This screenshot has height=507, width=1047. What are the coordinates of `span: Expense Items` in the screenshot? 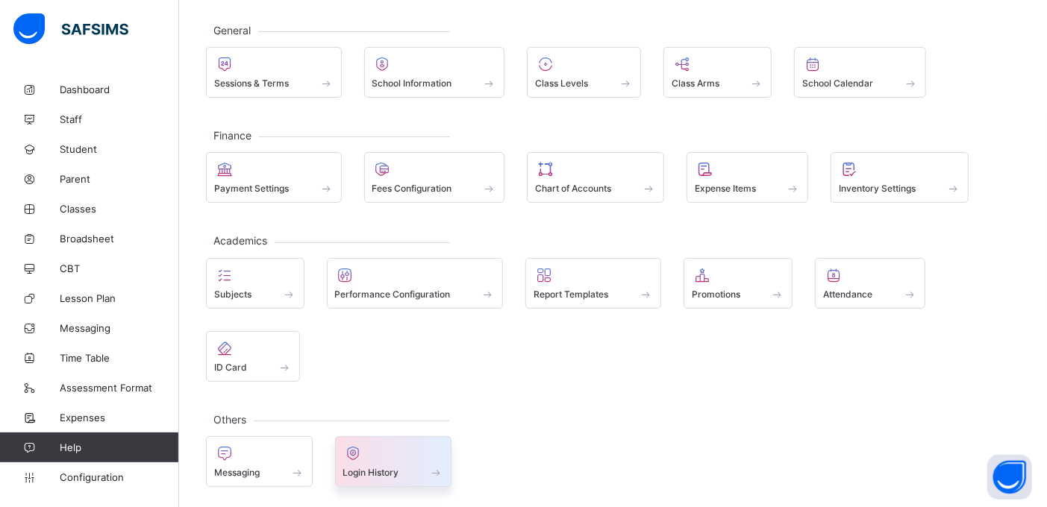 It's located at (725, 188).